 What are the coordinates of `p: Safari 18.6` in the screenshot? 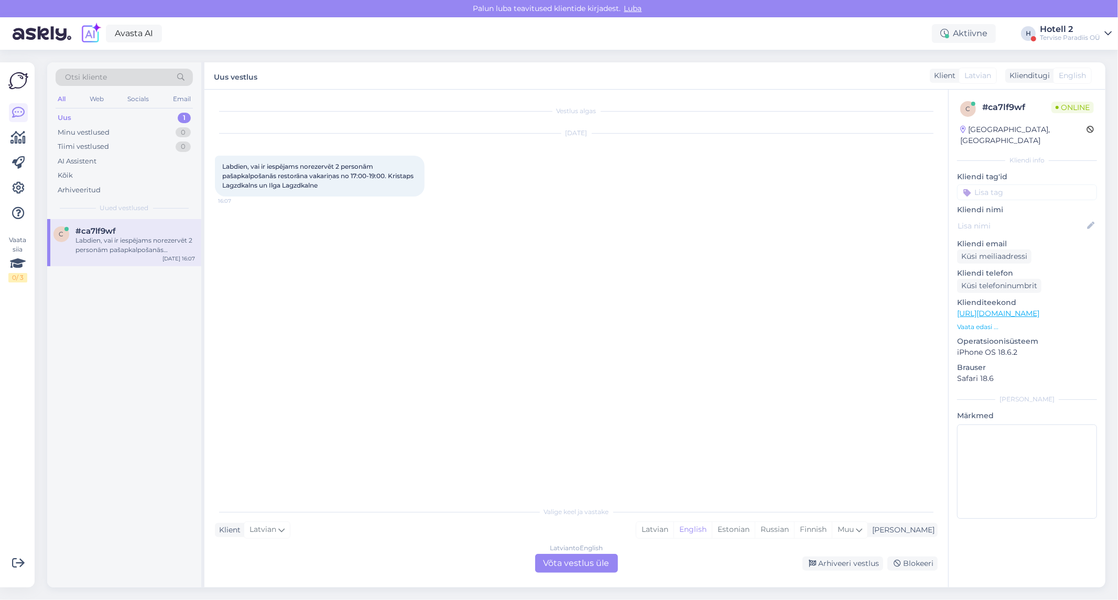 It's located at (1027, 378).